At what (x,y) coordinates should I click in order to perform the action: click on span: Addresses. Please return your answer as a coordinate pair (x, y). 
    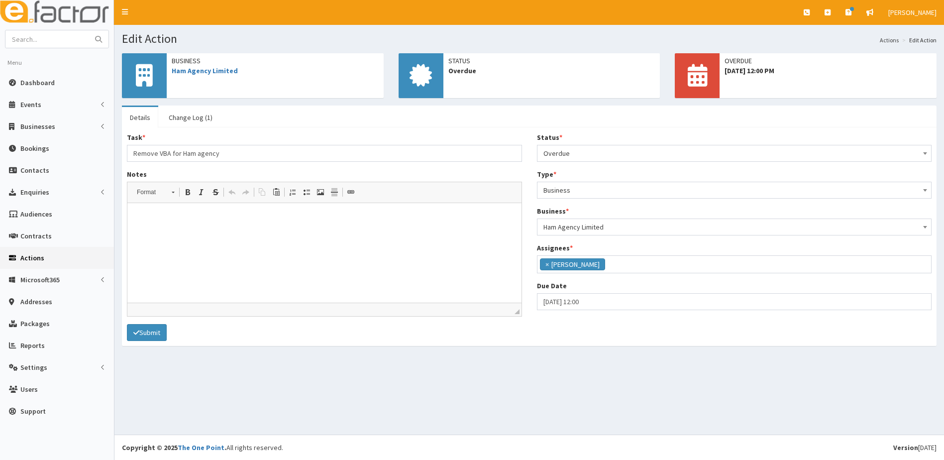
    Looking at the image, I should click on (36, 302).